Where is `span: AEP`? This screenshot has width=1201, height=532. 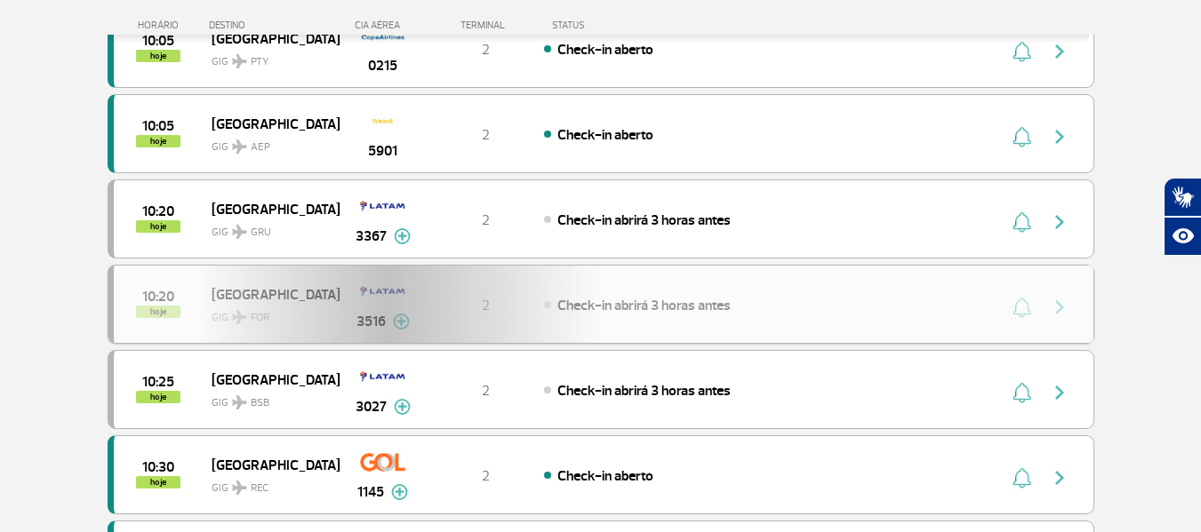 span: AEP is located at coordinates (260, 148).